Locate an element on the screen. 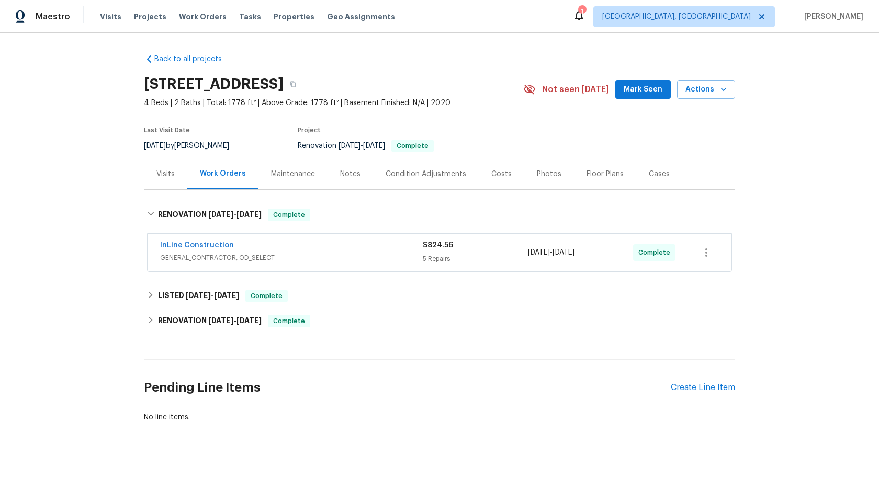 This screenshot has height=503, width=879. button: Actions is located at coordinates (706, 89).